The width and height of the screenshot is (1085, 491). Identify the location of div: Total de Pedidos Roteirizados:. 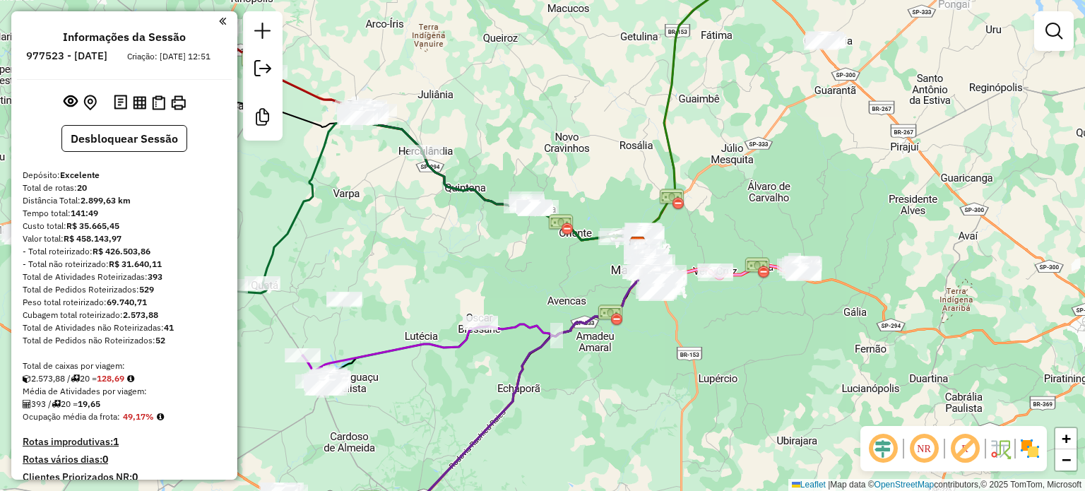
(124, 290).